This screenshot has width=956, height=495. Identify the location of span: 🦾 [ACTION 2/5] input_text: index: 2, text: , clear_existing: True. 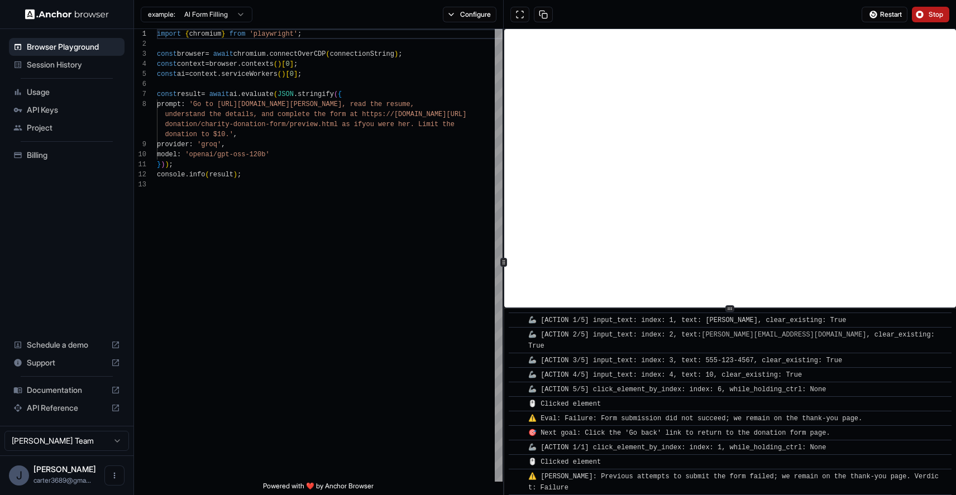
(733, 341).